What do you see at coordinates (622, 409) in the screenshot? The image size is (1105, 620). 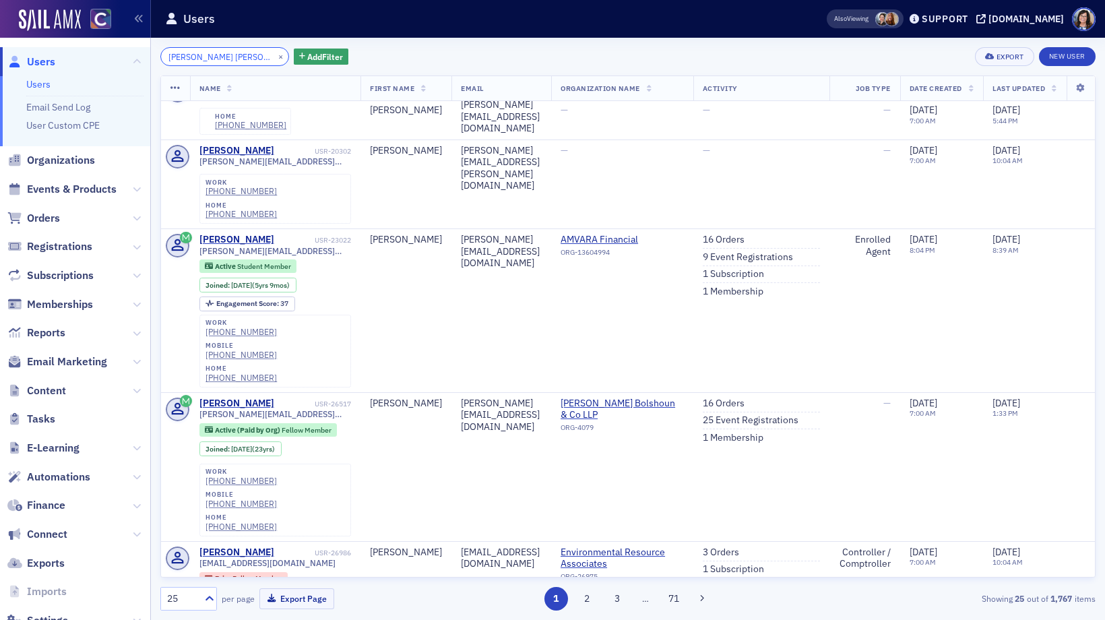 I see `span: Smith Brooks Bolshoun & Co LLP` at bounding box center [622, 409].